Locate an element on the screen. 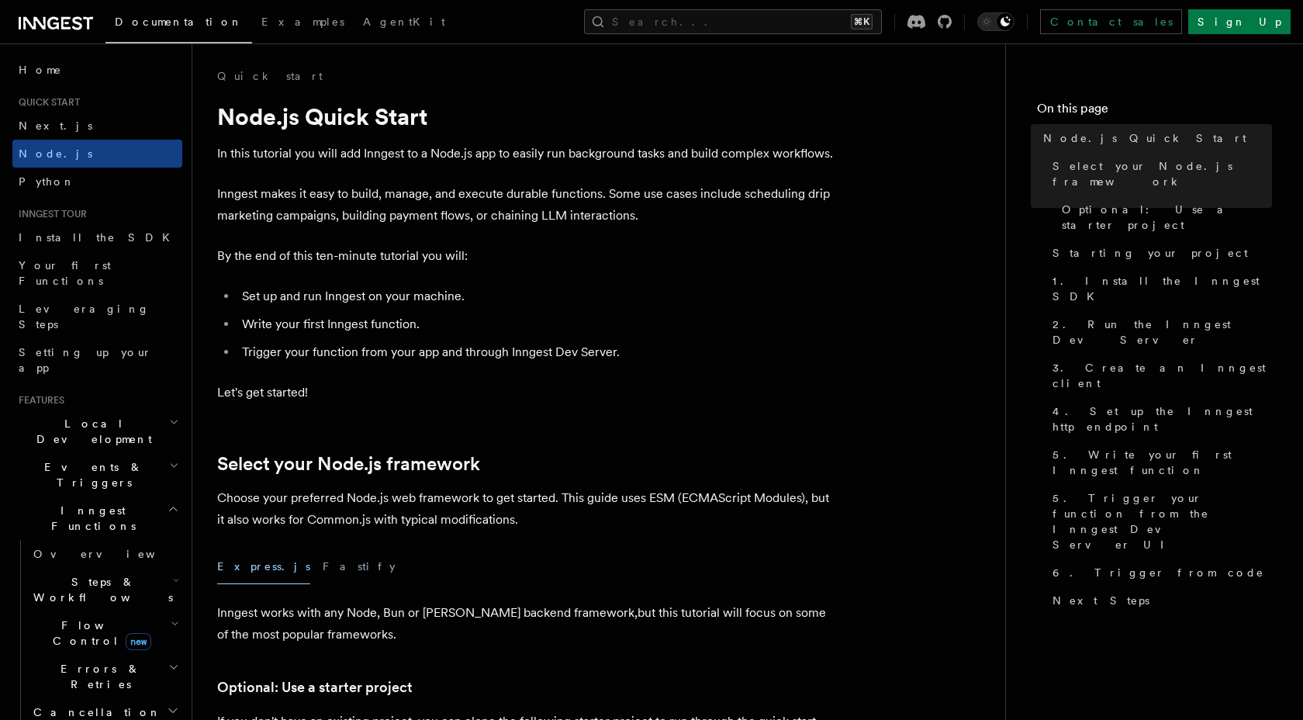  span: Next.js is located at coordinates (55, 126).